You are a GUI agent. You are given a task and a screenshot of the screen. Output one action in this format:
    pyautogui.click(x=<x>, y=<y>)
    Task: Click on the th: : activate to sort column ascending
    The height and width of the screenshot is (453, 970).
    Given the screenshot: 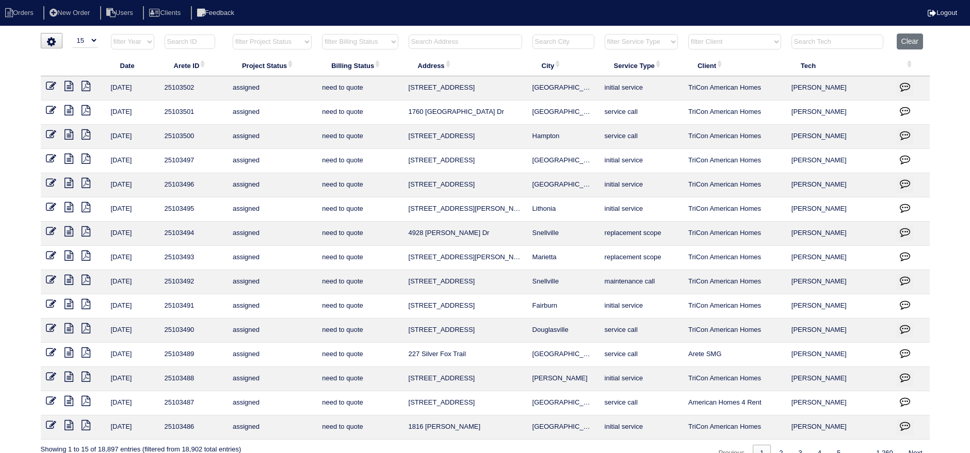 What is the action you would take?
    pyautogui.click(x=910, y=65)
    